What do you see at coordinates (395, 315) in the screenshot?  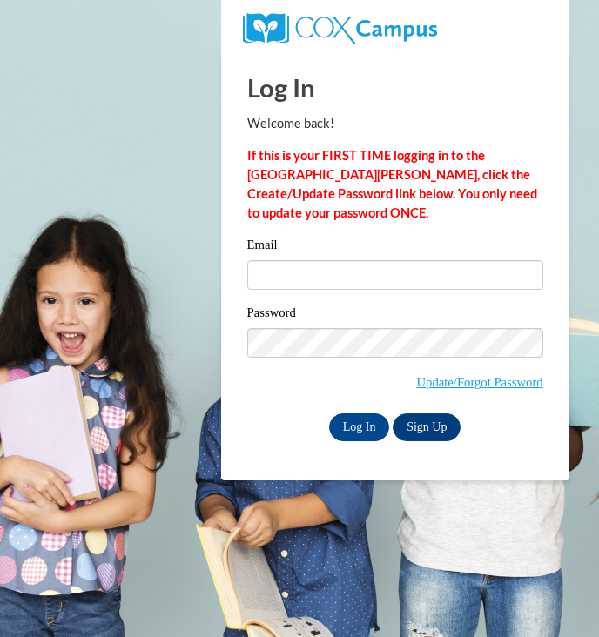 I see `label: Password` at bounding box center [395, 315].